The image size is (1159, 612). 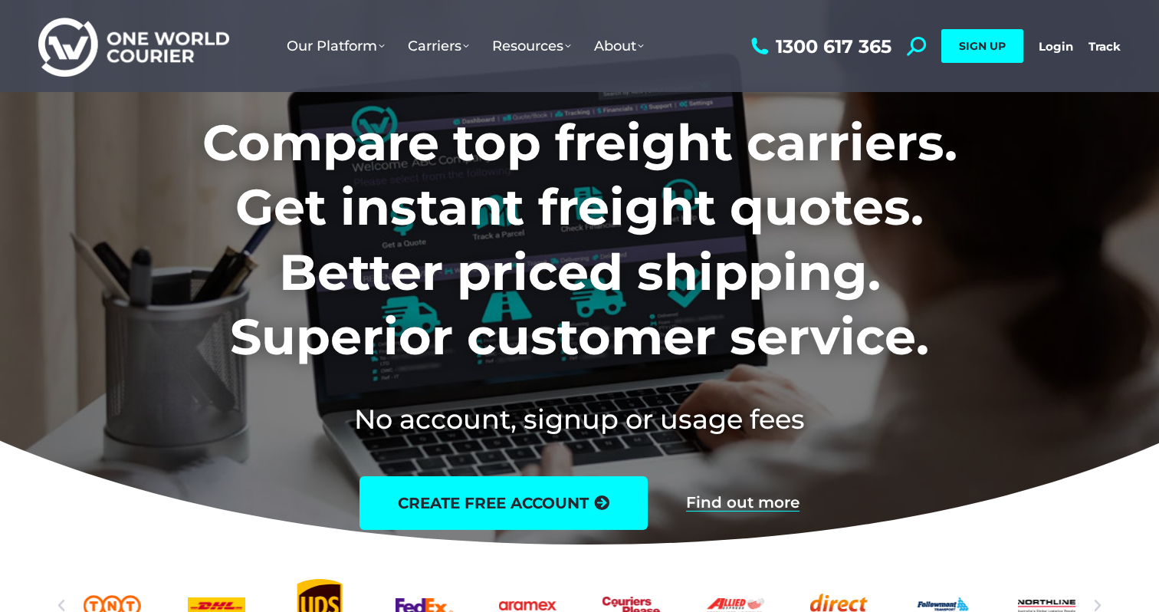 What do you see at coordinates (619, 46) in the screenshot?
I see `a: About` at bounding box center [619, 46].